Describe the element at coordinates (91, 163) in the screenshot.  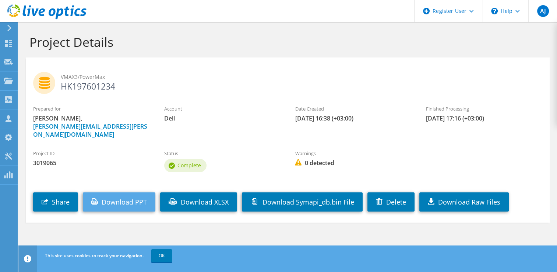
I see `span: 3019065` at that location.